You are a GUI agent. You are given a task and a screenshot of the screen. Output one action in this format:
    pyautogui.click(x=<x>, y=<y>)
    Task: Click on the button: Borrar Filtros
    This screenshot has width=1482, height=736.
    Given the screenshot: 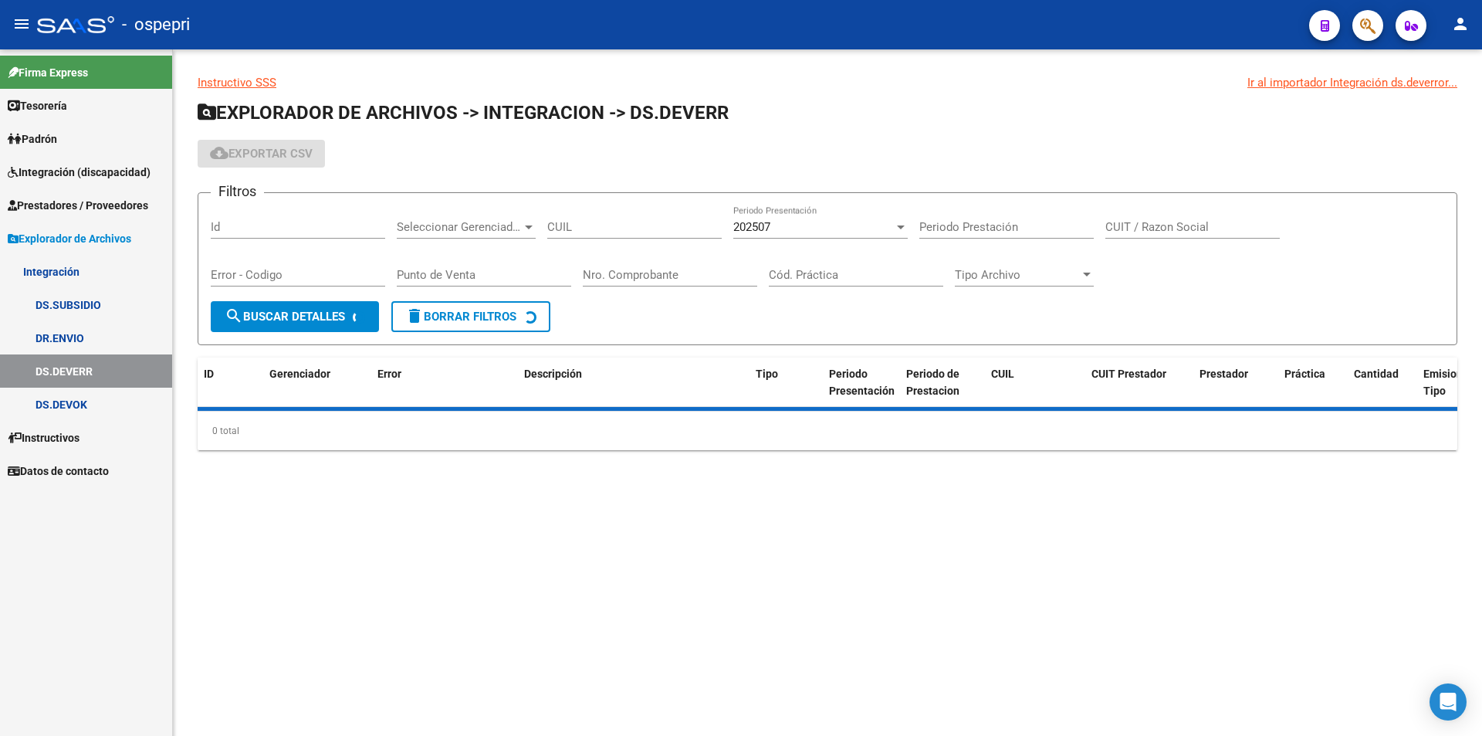 What is the action you would take?
    pyautogui.click(x=471, y=316)
    